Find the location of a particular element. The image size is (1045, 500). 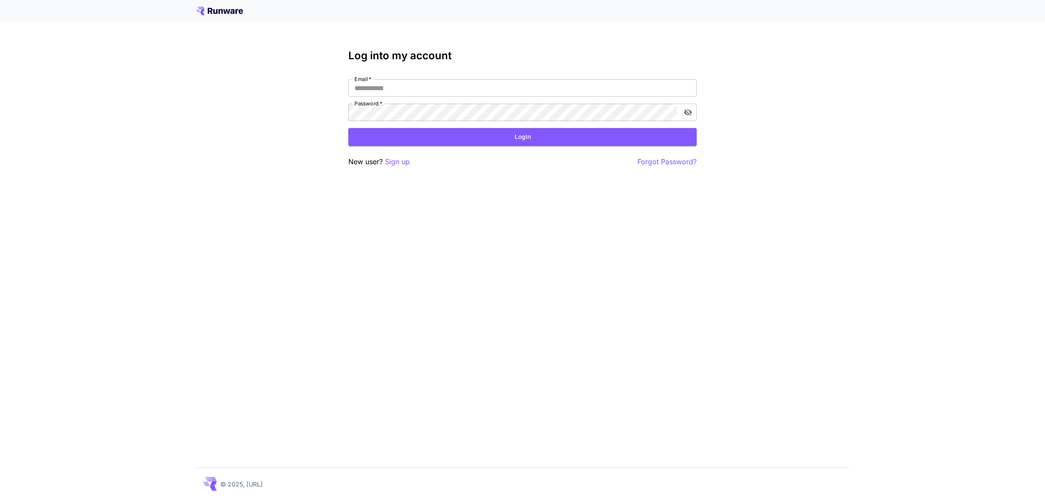

h3: Log into my account is located at coordinates (522, 56).